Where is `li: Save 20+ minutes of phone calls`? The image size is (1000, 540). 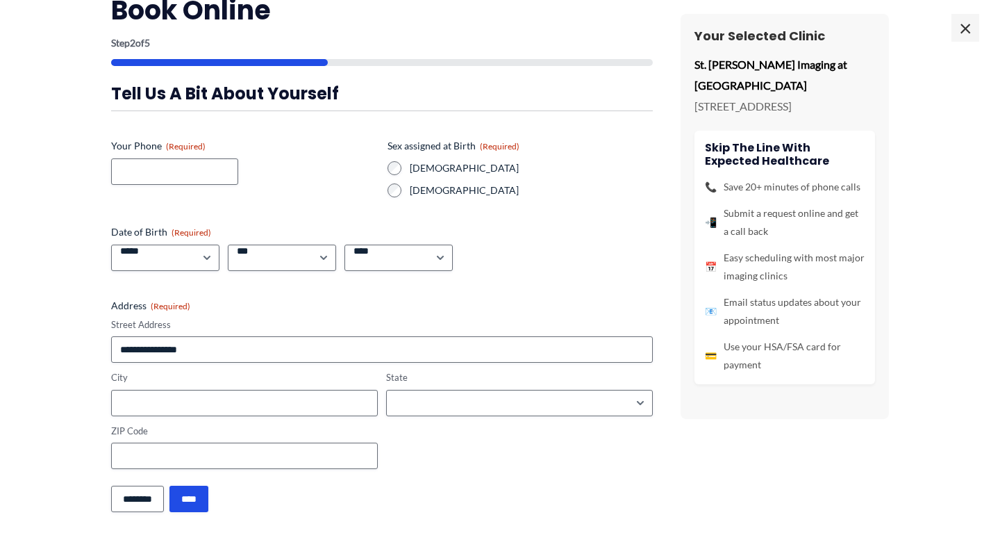
li: Save 20+ minutes of phone calls is located at coordinates (785, 187).